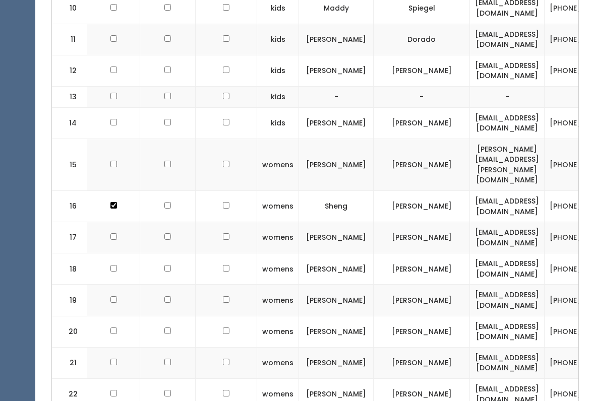  Describe the element at coordinates (70, 165) in the screenshot. I see `td: 15` at that location.